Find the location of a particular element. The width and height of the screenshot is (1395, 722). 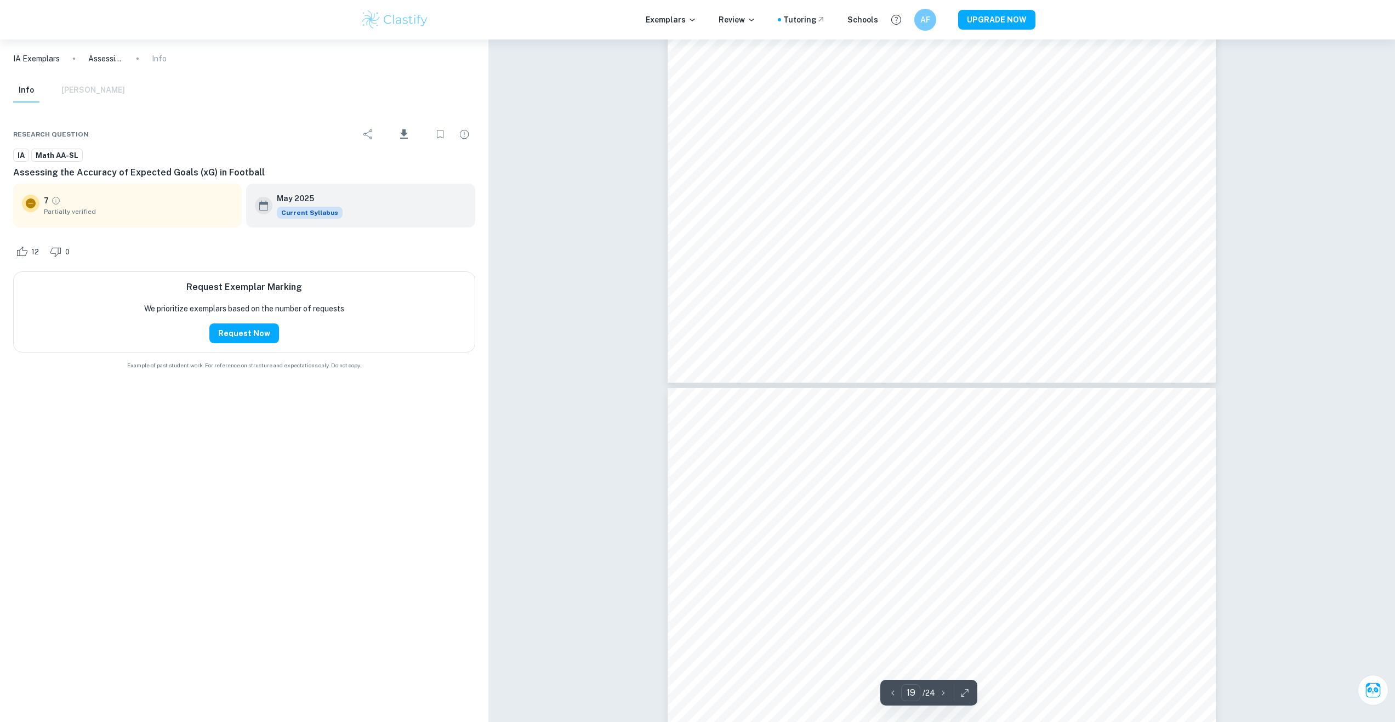

h6: Assessing the Accuracy of Expected Goals (xG) in Football is located at coordinates (244, 173).